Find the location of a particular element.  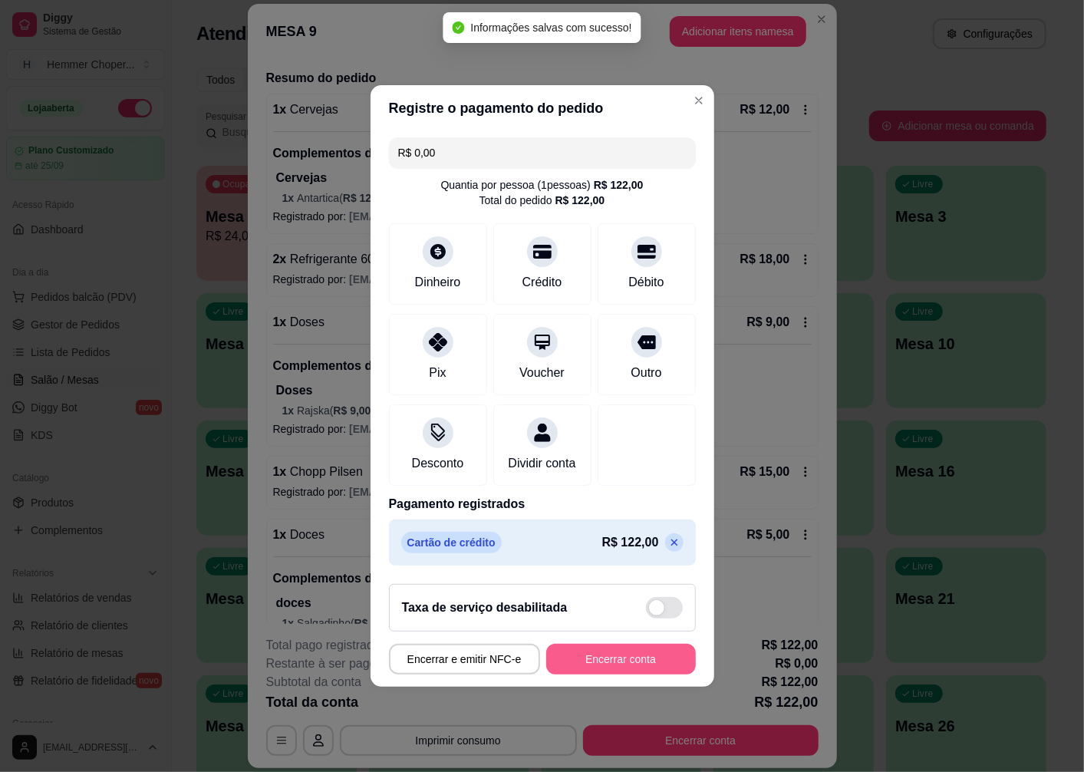

div: Débito is located at coordinates (646, 282).